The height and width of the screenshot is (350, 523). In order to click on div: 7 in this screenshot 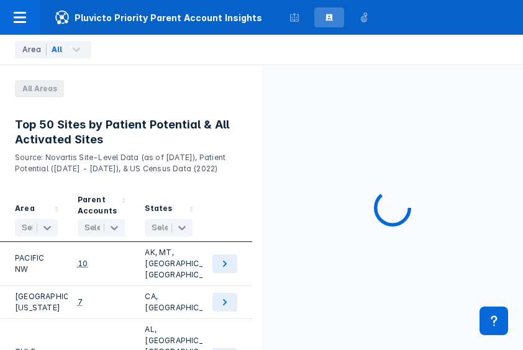, I will do `click(80, 302)`.